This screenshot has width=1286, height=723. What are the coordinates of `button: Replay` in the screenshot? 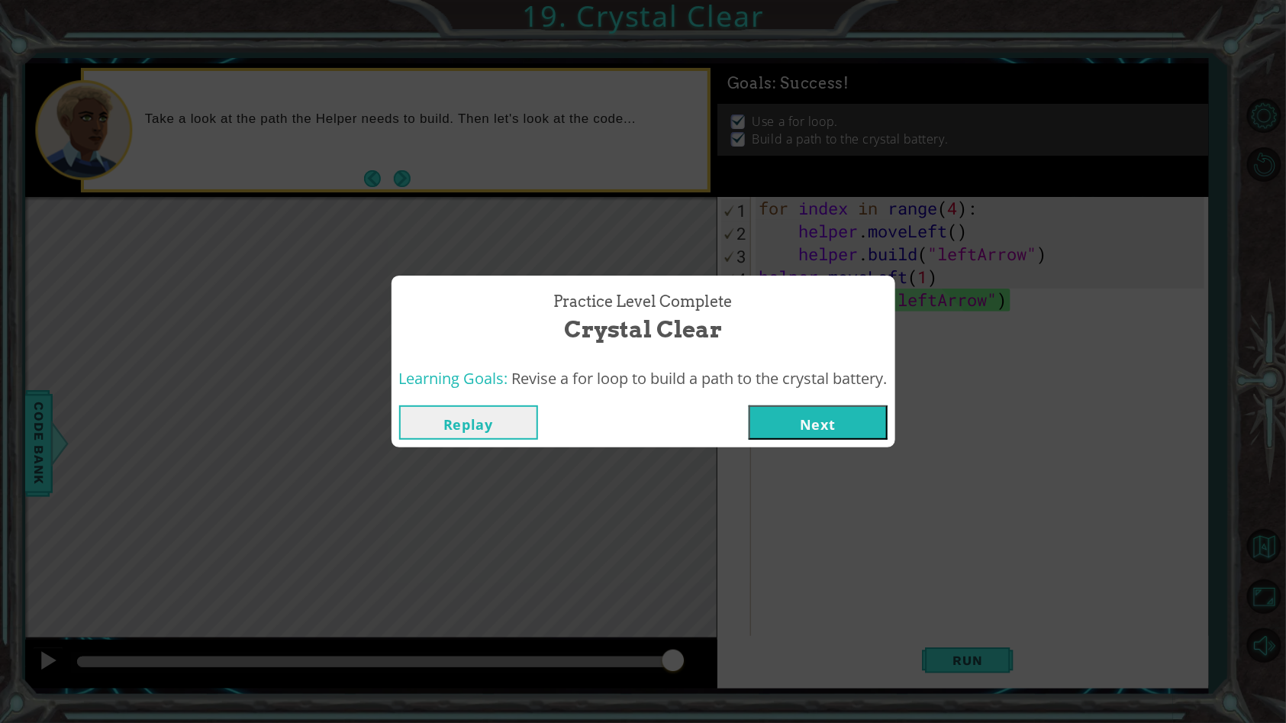 It's located at (468, 422).